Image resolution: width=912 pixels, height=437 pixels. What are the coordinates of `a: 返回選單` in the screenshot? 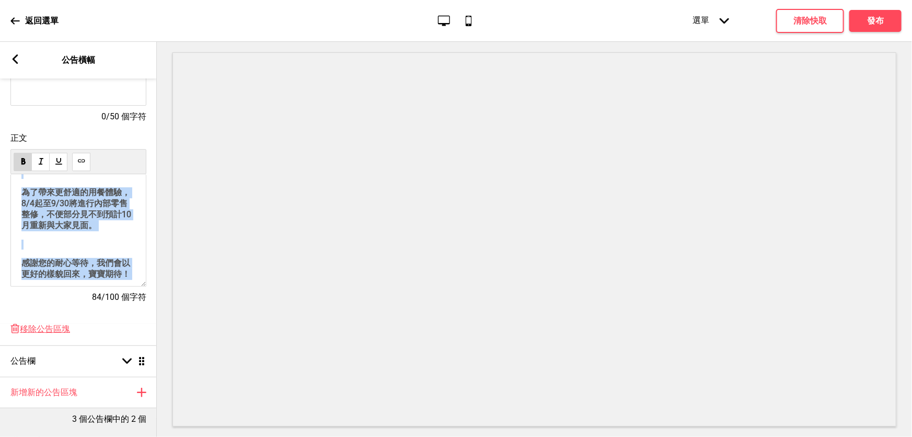 It's located at (35, 21).